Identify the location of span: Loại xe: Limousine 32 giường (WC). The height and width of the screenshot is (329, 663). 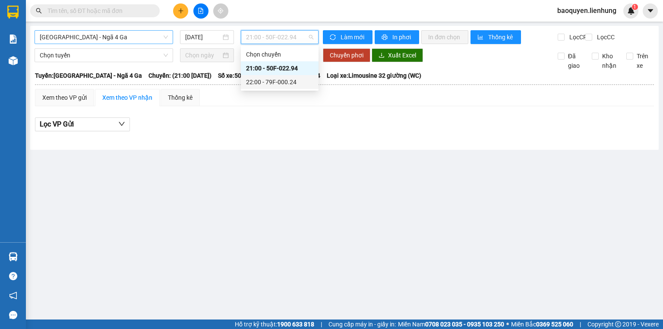
(374, 76).